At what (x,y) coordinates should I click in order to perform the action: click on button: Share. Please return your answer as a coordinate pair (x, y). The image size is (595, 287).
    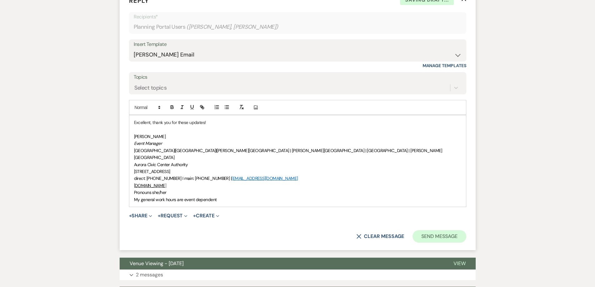
    Looking at the image, I should click on (140, 216).